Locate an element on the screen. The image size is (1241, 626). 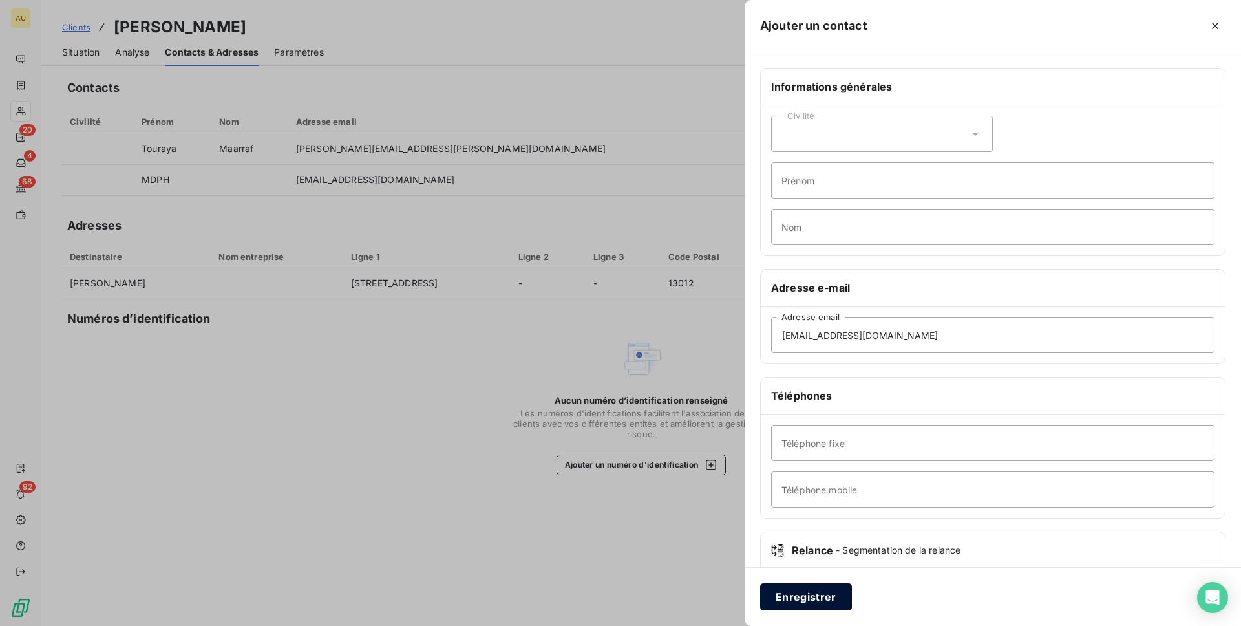
h6: Informations générales is located at coordinates (993, 87).